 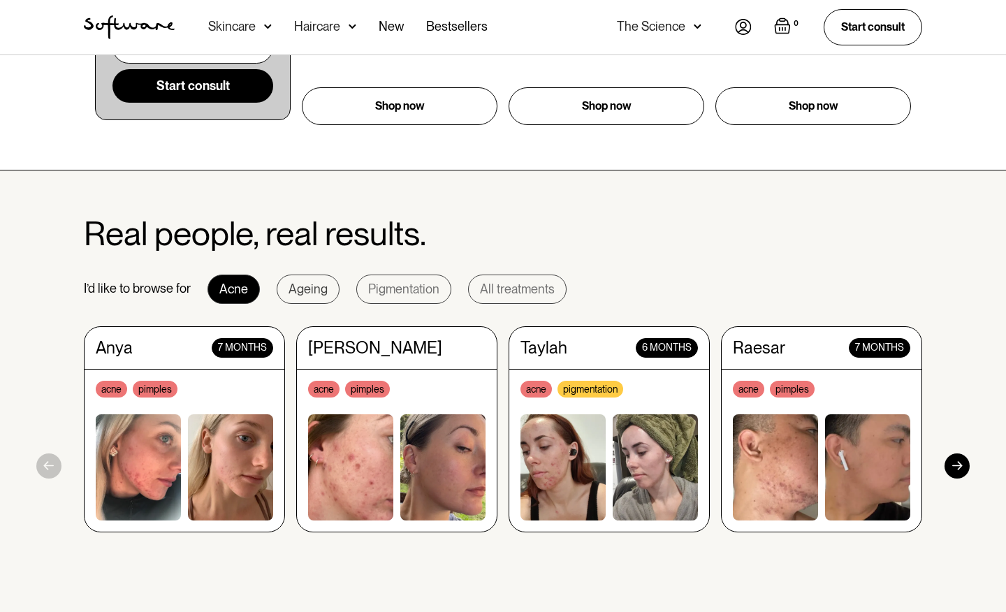 What do you see at coordinates (517, 289) in the screenshot?
I see `div: All treatments` at bounding box center [517, 289].